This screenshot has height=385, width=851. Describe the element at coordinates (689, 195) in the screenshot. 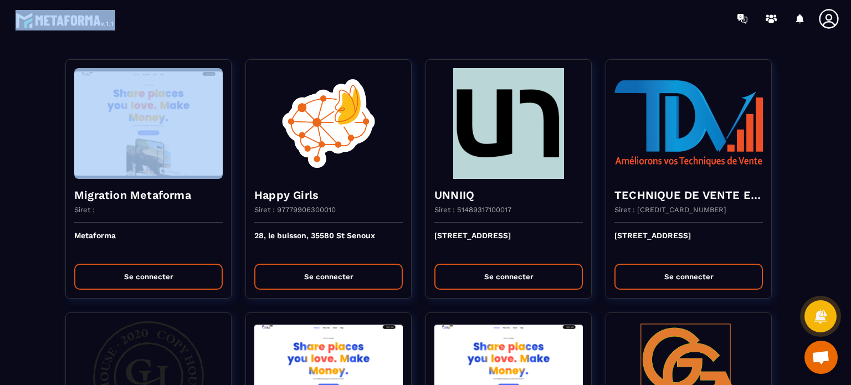

I see `h4: TECHNIQUE DE VENTE EDITION` at that location.